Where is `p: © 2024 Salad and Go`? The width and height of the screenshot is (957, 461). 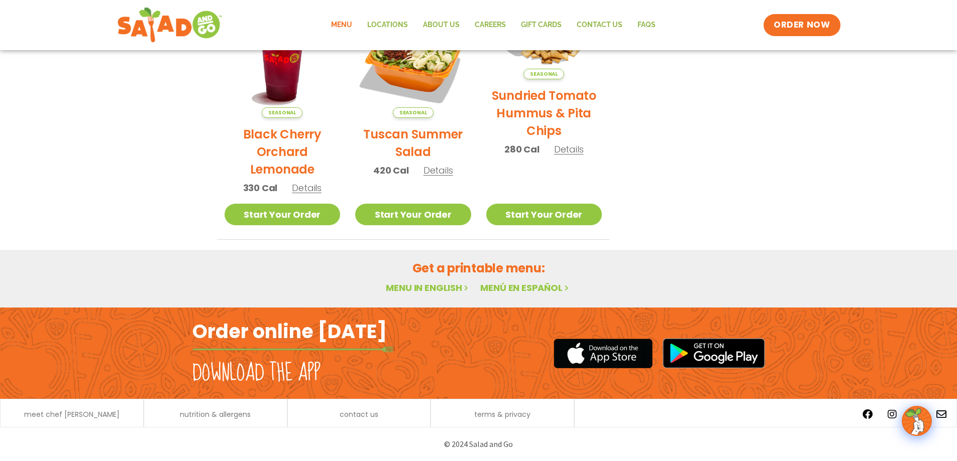
p: © 2024 Salad and Go is located at coordinates (479, 444).